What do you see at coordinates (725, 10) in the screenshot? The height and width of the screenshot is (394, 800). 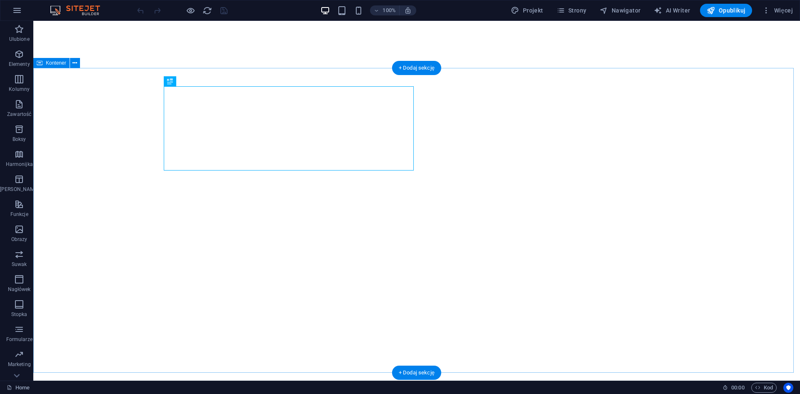 I see `button: Opublikuj` at bounding box center [725, 10].